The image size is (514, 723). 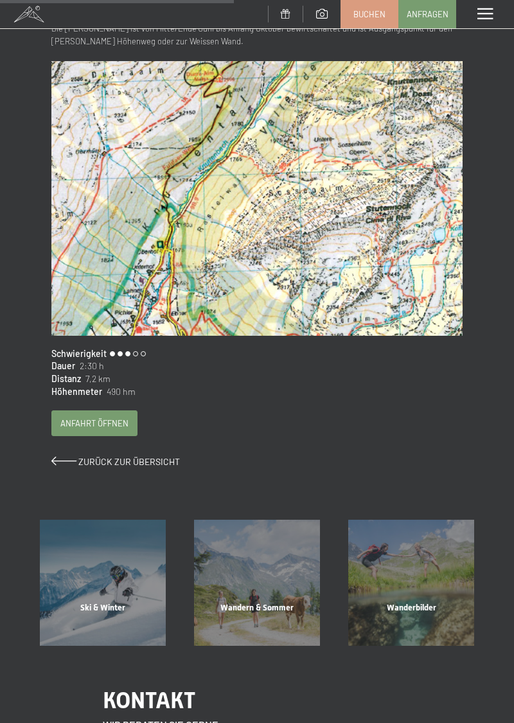 I want to click on span: Höhenmeter, so click(x=77, y=392).